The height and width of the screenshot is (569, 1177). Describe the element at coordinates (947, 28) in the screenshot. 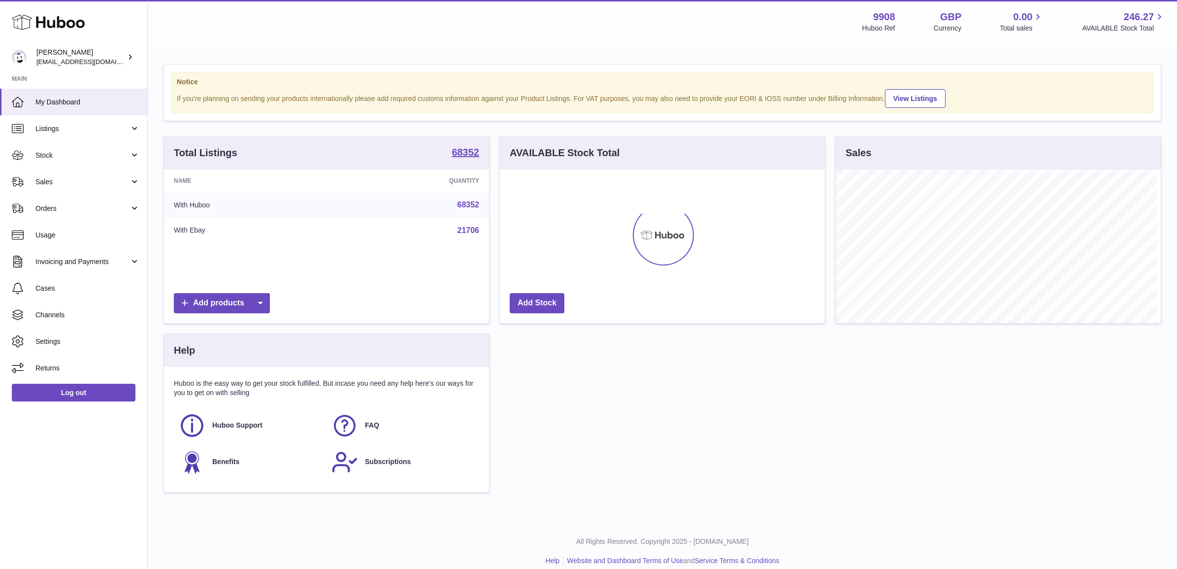

I see `div: Currency` at that location.